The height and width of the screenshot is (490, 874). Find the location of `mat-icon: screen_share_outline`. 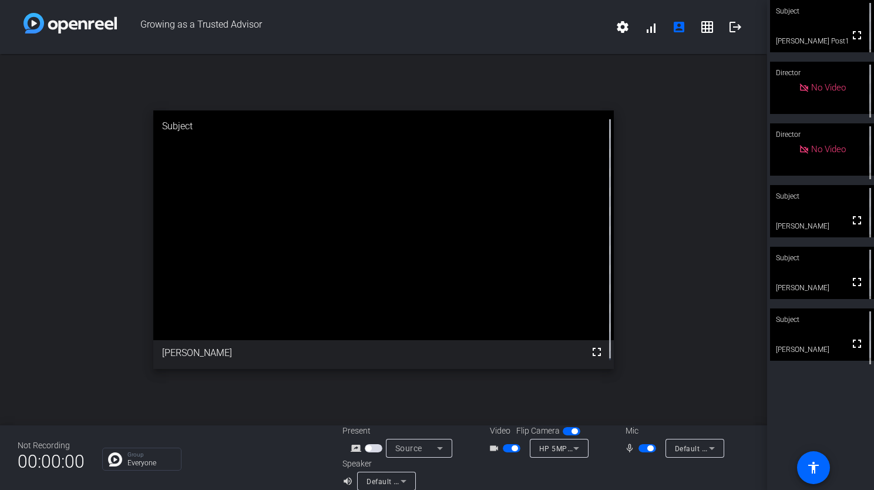

mat-icon: screen_share_outline is located at coordinates (358, 448).